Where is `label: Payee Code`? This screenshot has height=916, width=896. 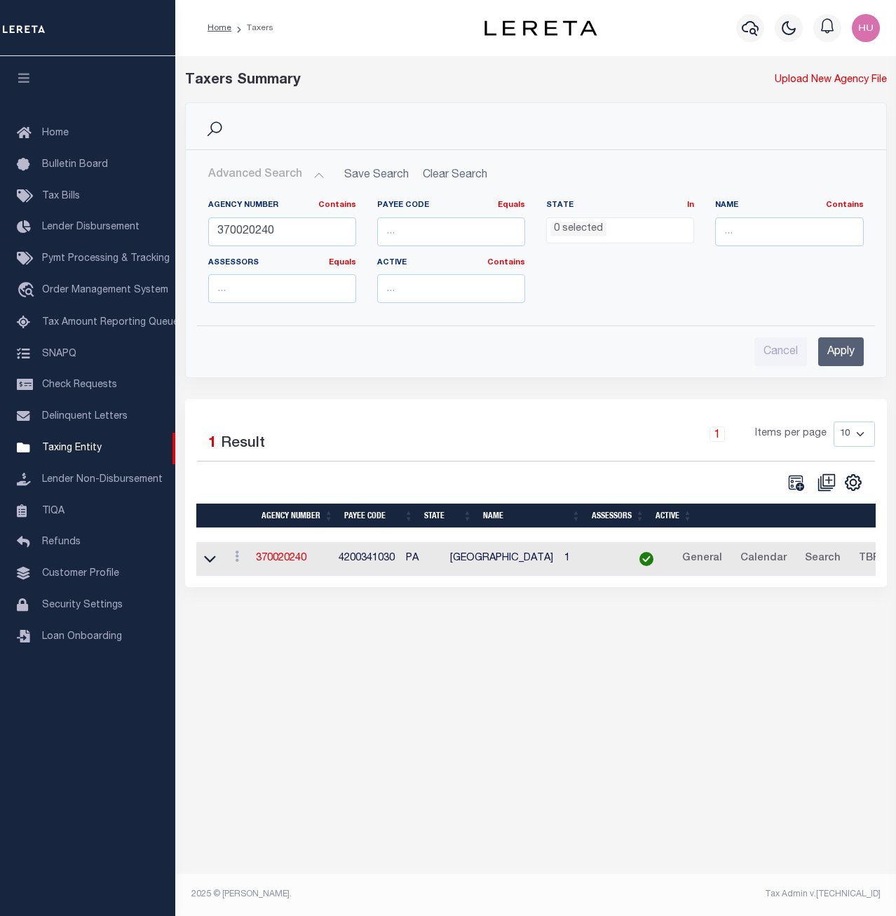
label: Payee Code is located at coordinates (451, 206).